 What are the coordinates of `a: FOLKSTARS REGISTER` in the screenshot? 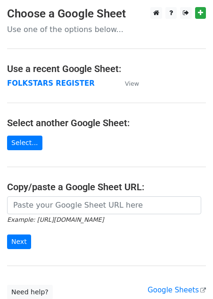 It's located at (51, 83).